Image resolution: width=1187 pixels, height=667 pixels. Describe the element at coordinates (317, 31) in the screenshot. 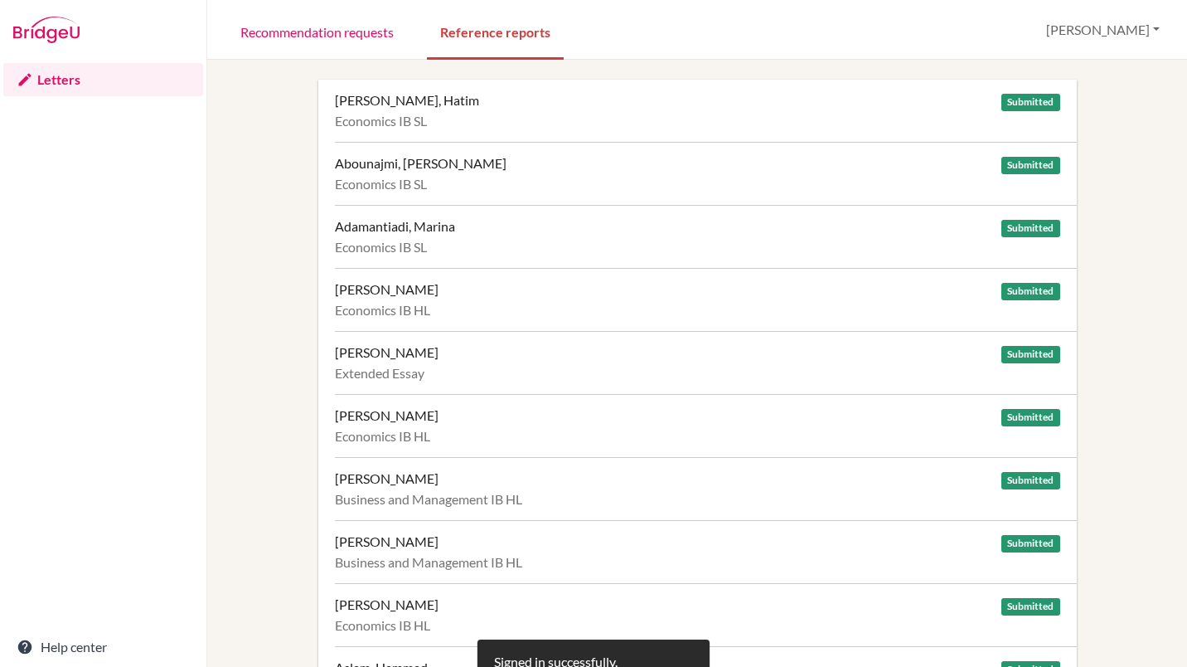

I see `a: Recommendation requests` at that location.